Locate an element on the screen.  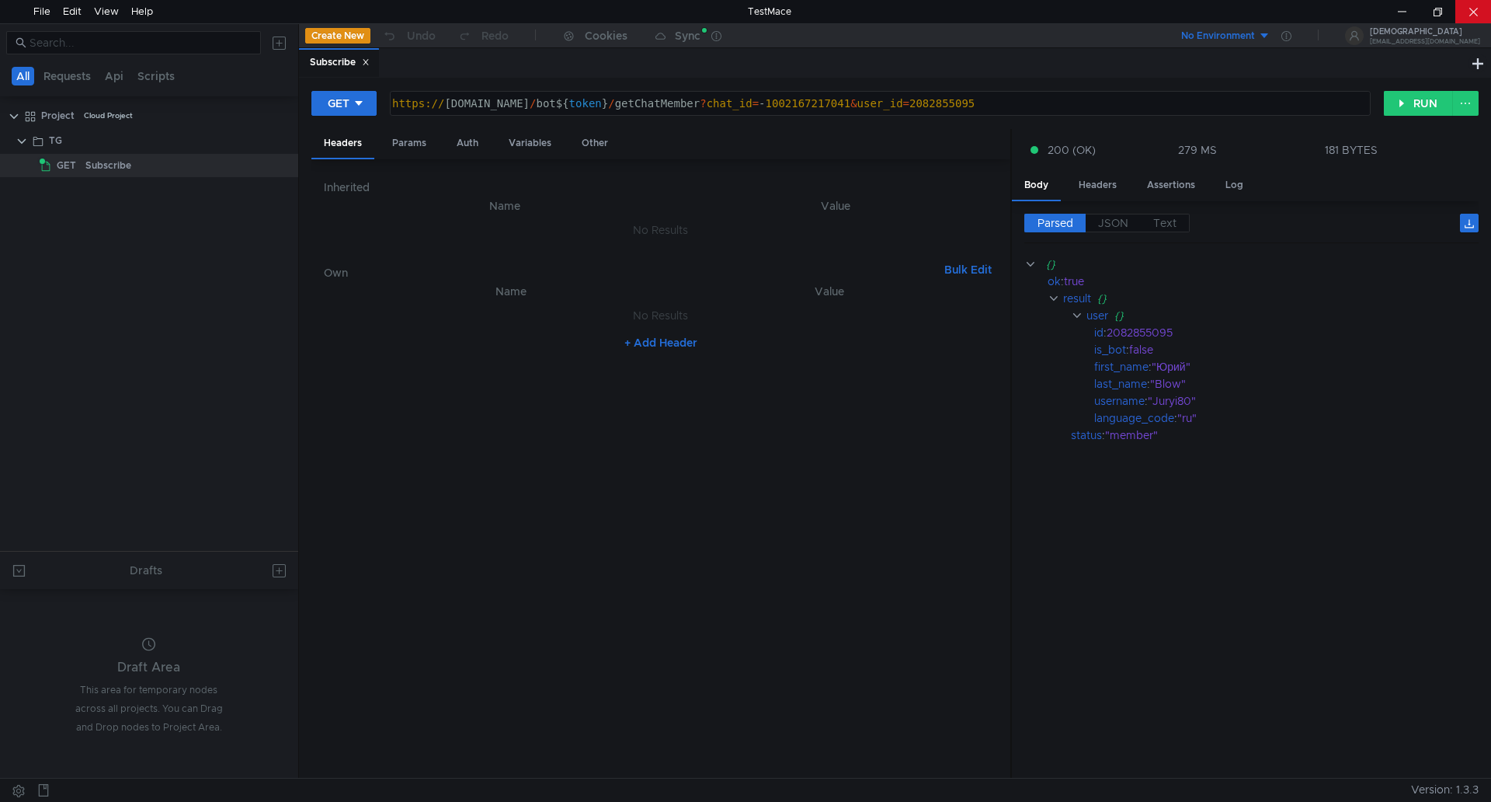
div: Undo is located at coordinates (421, 36).